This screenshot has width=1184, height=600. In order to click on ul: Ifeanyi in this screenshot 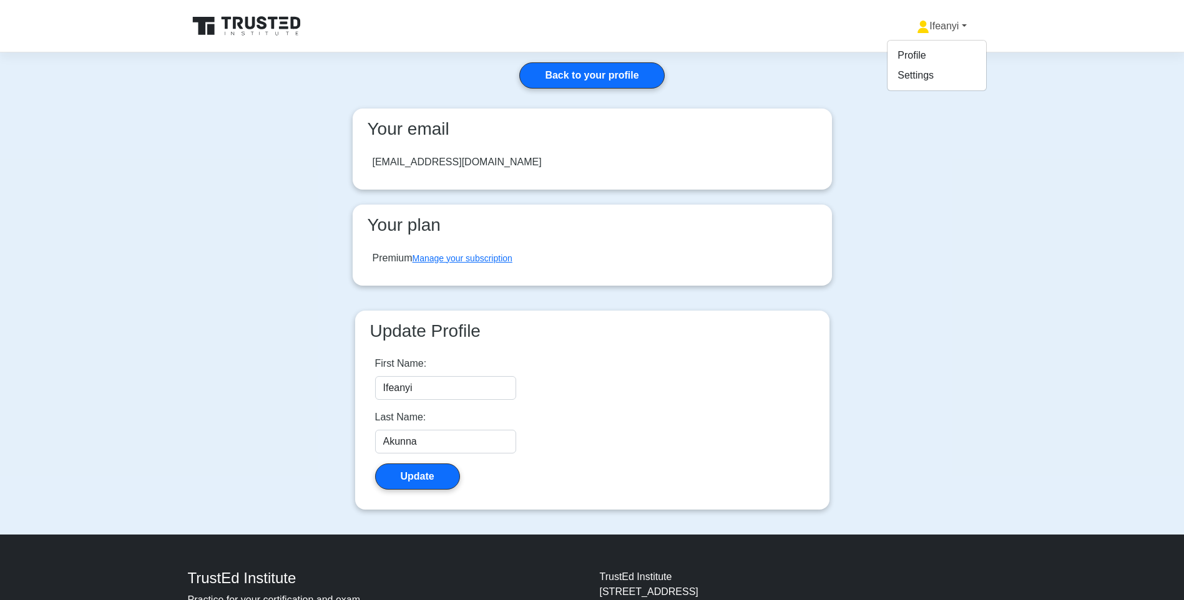, I will do `click(937, 66)`.